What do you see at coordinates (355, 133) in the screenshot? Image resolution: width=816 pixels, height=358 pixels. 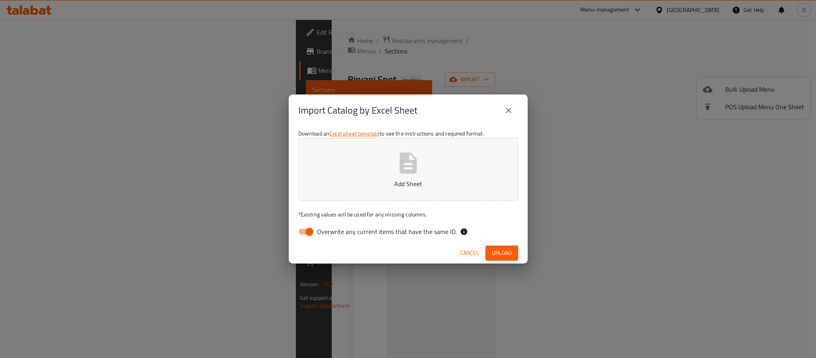 I see `a: Excel sheet template` at bounding box center [355, 133].